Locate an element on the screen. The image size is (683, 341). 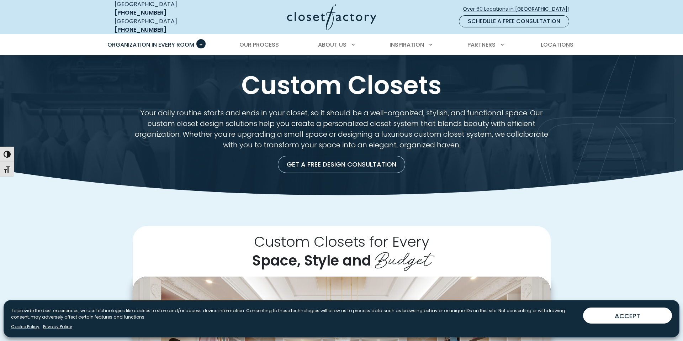
a: Get a Free Design Consultation is located at coordinates (342, 164).